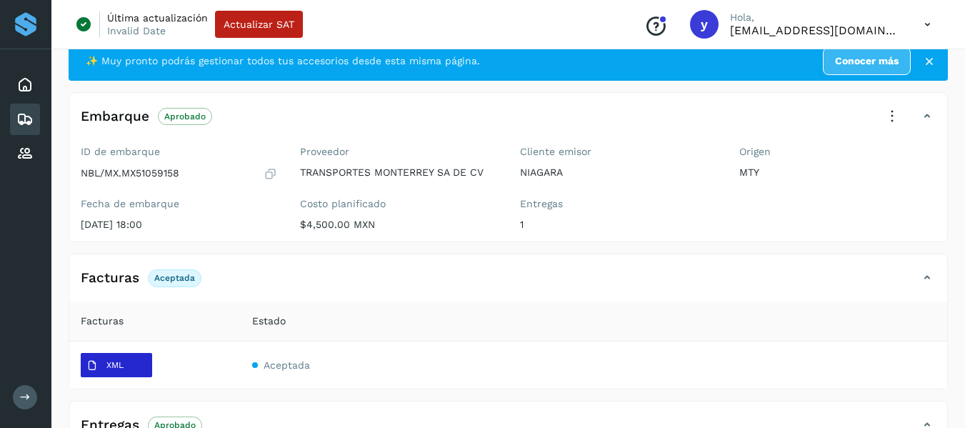  Describe the element at coordinates (136, 31) in the screenshot. I see `p: Invalid Date` at that location.